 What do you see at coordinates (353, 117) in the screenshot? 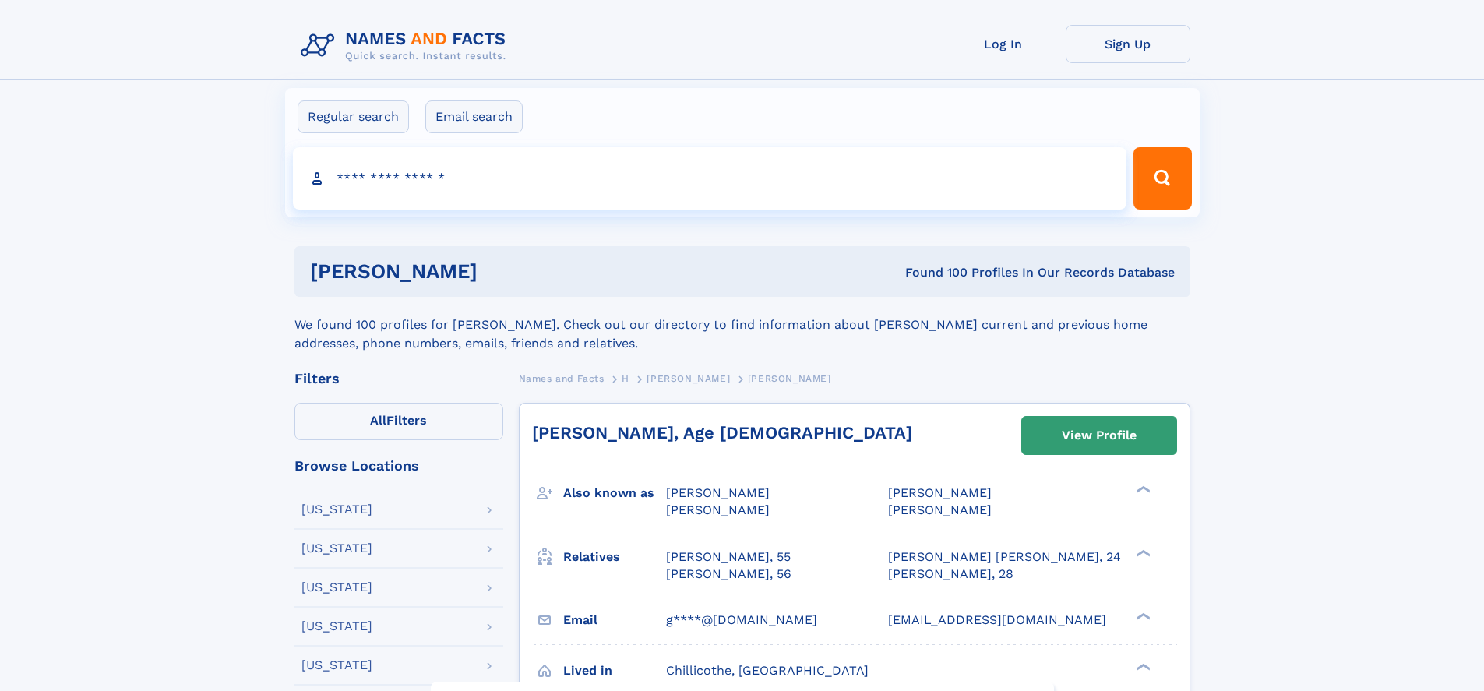
I see `label: Regular search` at bounding box center [353, 117].